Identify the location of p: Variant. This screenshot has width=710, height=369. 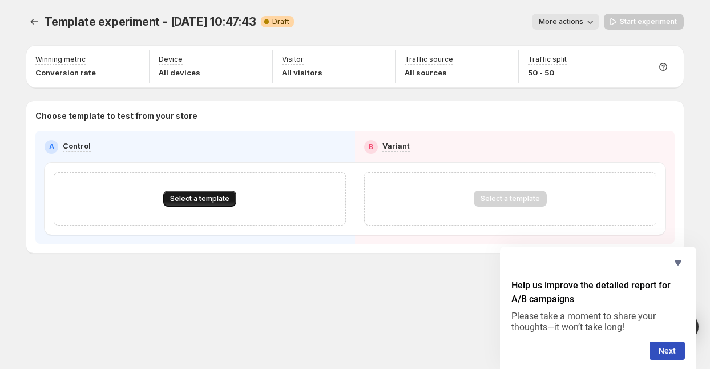
(396, 146).